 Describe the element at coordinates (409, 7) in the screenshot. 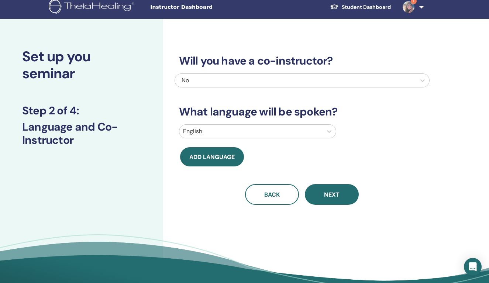

I see `img: default.jpg` at that location.